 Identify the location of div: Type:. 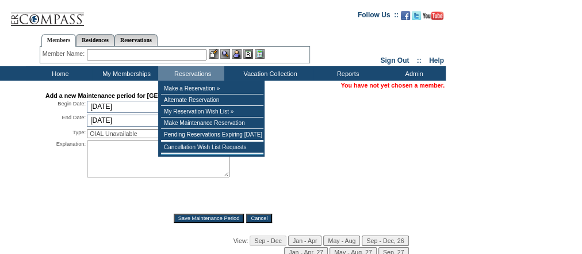
(66, 133).